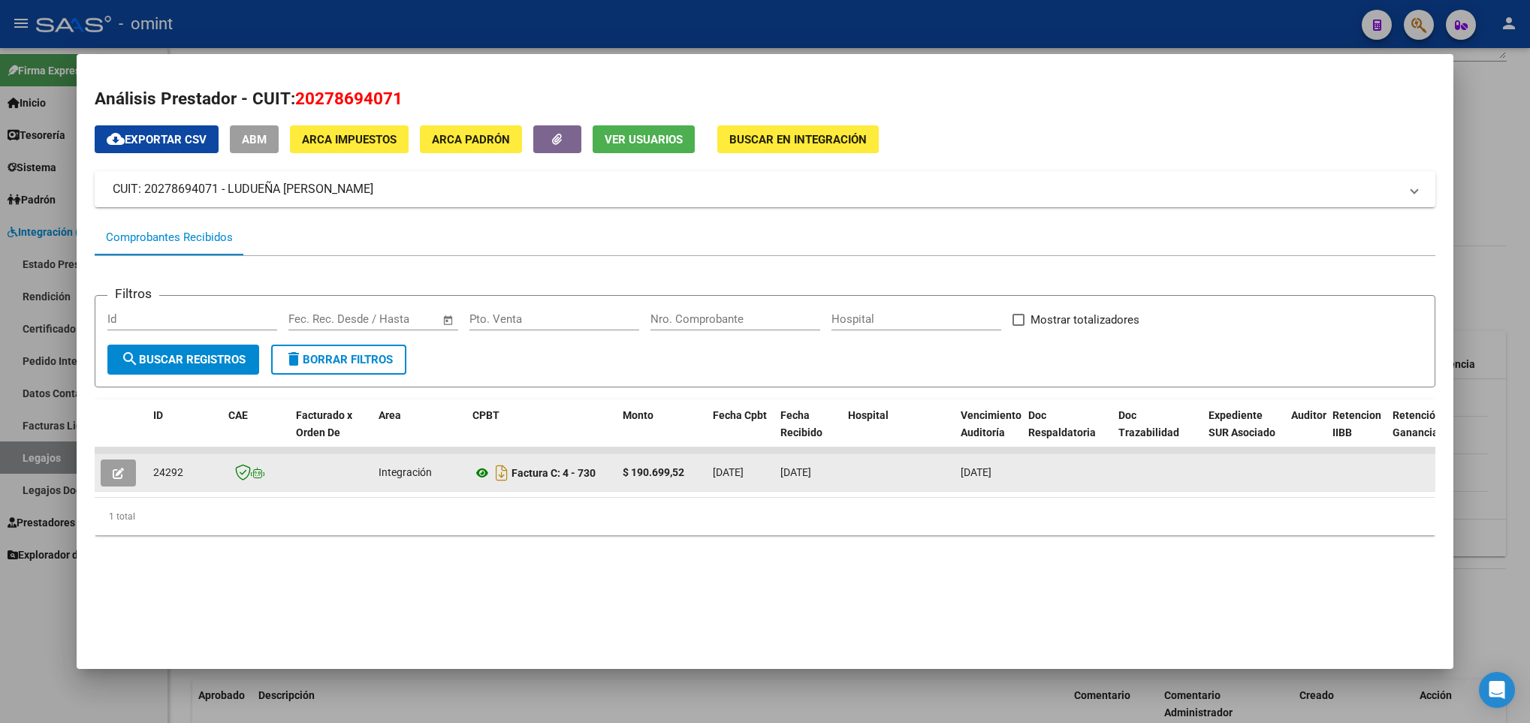 The height and width of the screenshot is (723, 1530). Describe the element at coordinates (183, 360) in the screenshot. I see `button: Buscar Registros` at that location.